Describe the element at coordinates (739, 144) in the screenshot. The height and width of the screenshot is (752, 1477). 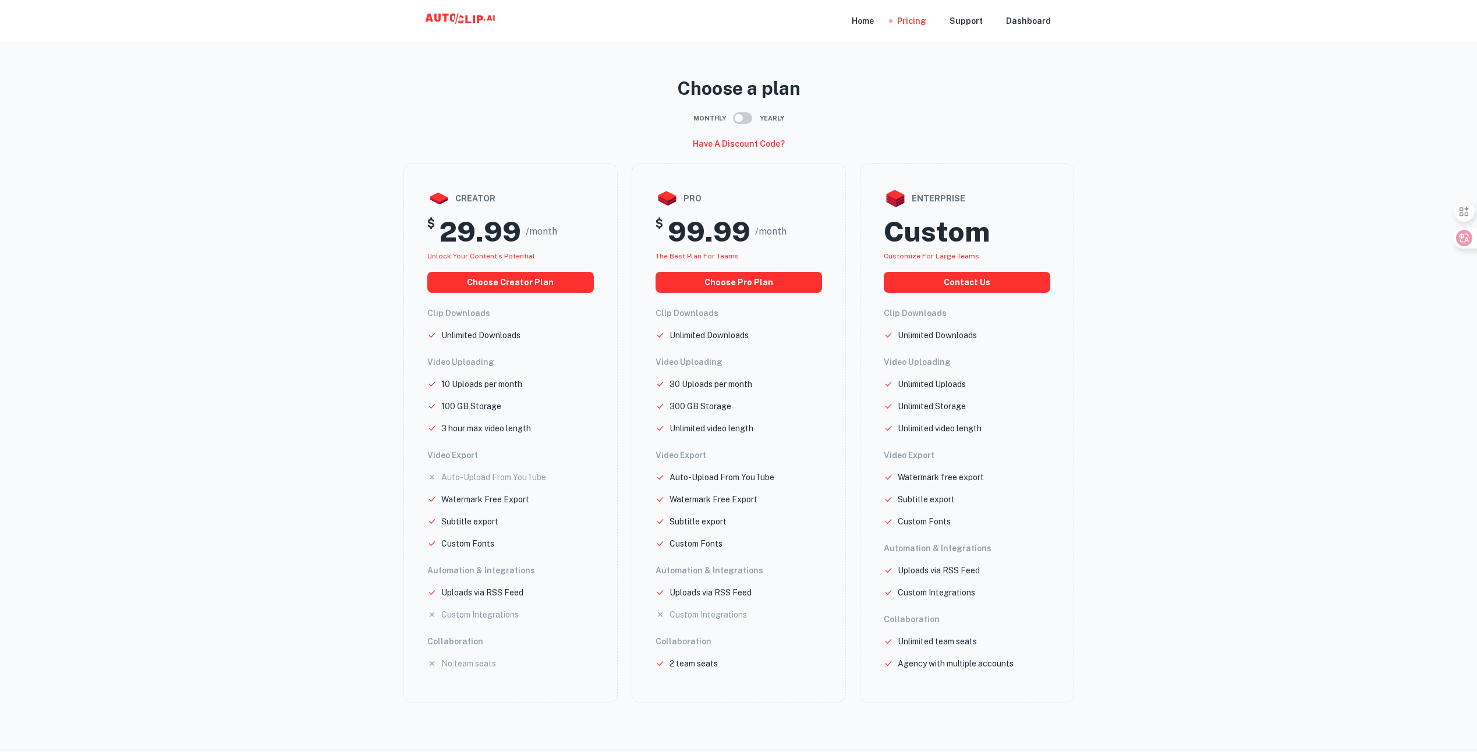
I see `h6: Have a discount code?` at that location.